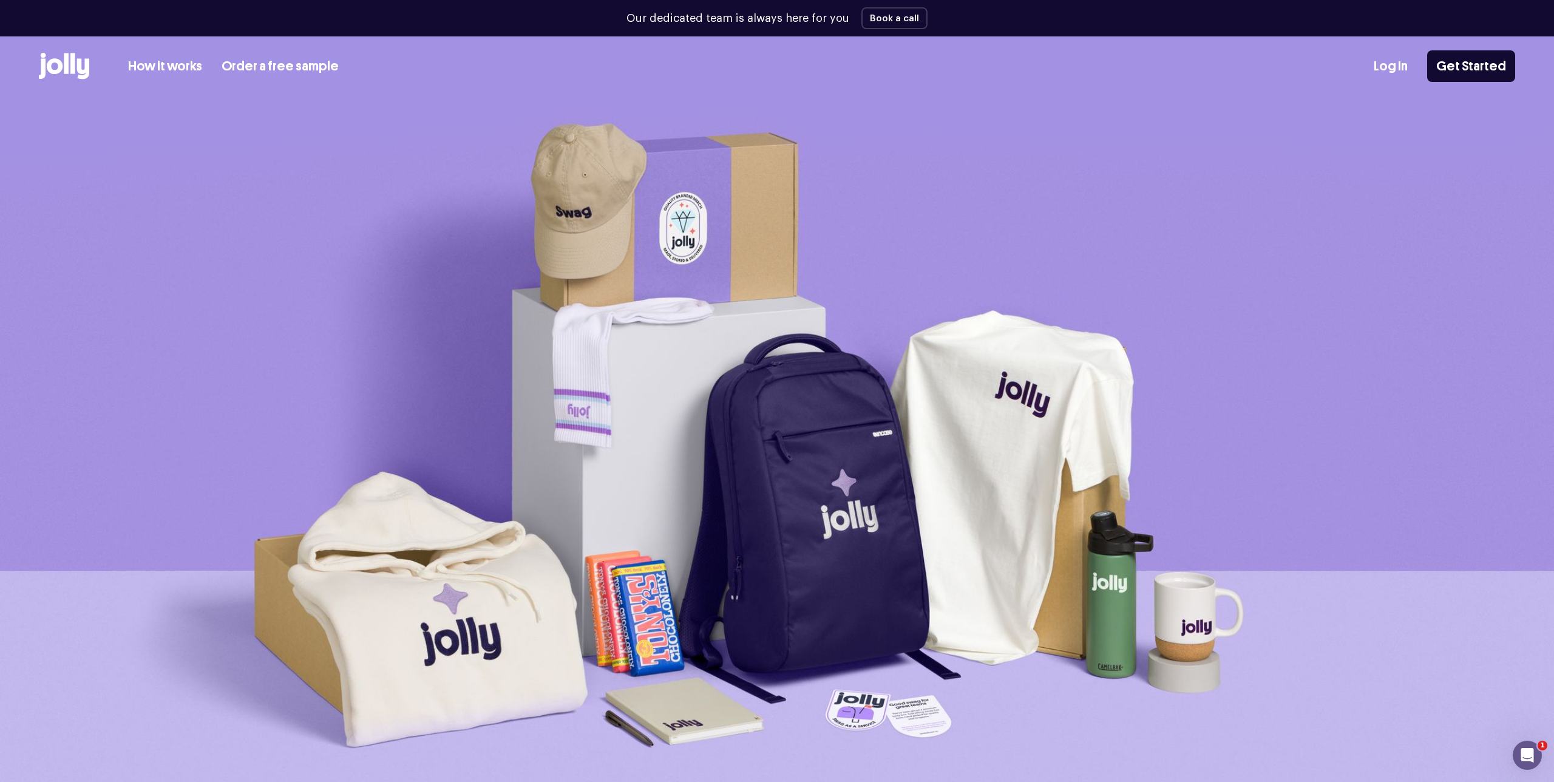 Image resolution: width=1554 pixels, height=782 pixels. Describe the element at coordinates (1543, 746) in the screenshot. I see `span: 1` at that location.